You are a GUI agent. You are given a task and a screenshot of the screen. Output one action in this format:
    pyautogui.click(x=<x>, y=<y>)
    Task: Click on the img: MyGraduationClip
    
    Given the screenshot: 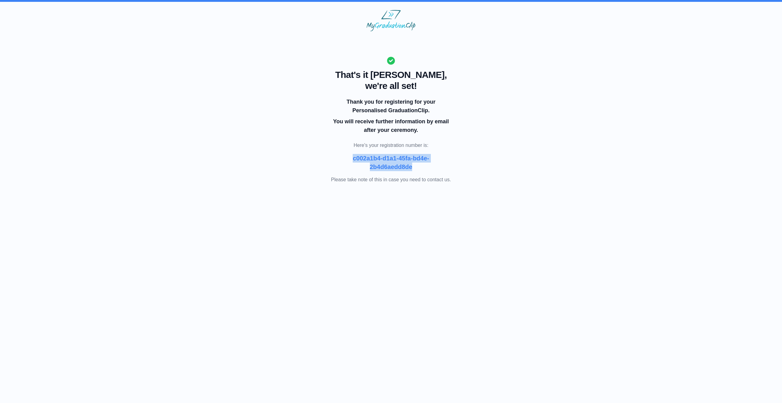 What is the action you would take?
    pyautogui.click(x=391, y=21)
    